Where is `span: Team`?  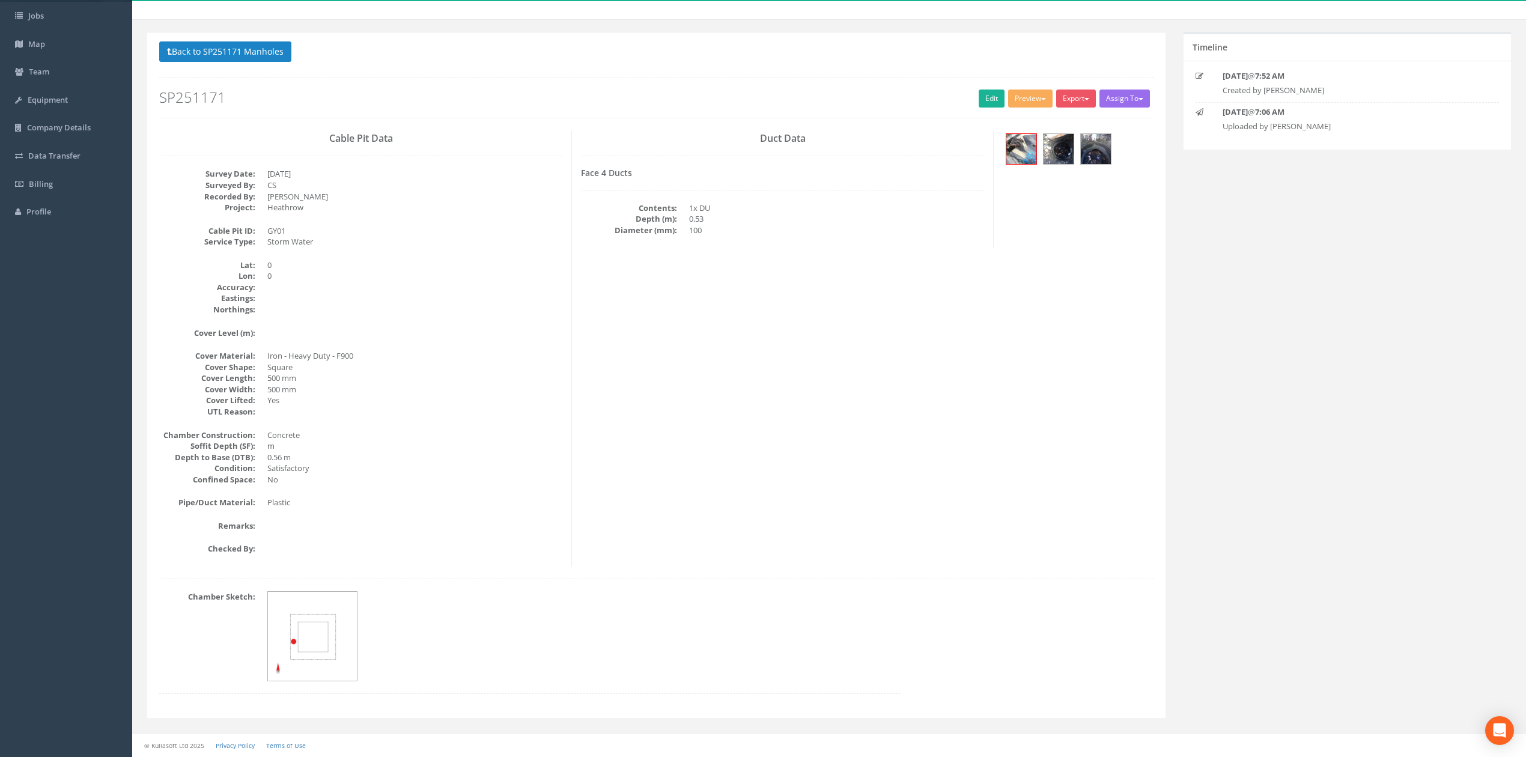
span: Team is located at coordinates (39, 71).